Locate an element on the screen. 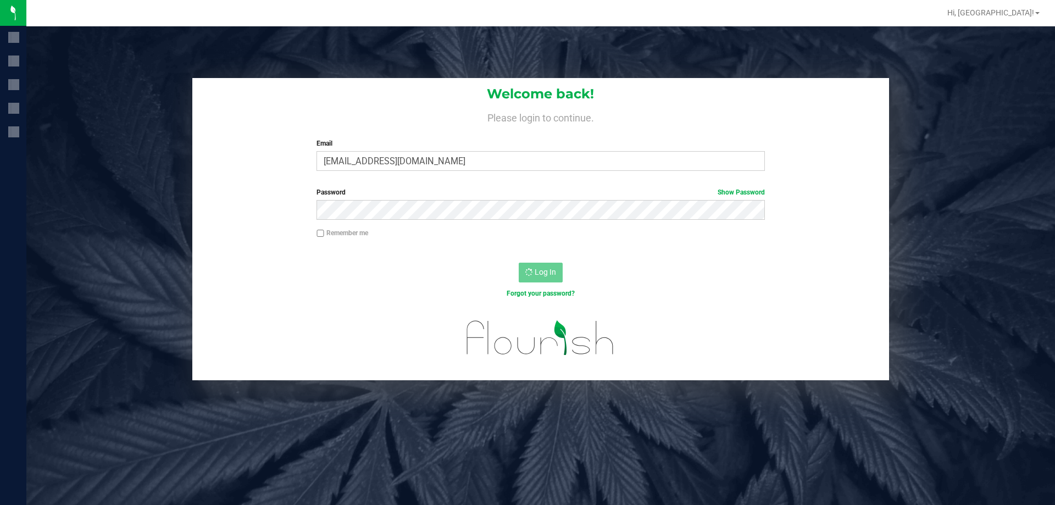 The image size is (1055, 505). button: Log In is located at coordinates (541, 273).